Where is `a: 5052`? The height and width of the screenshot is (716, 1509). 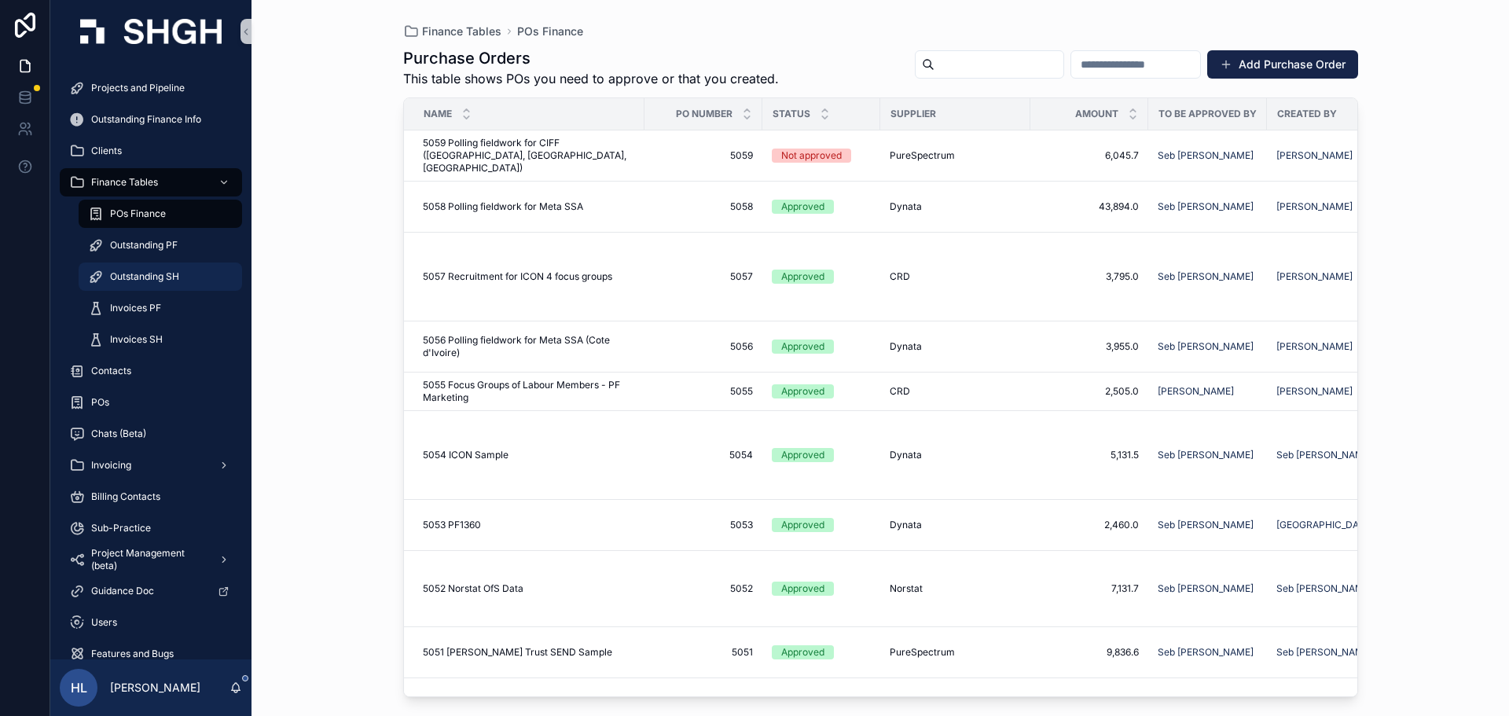 a: 5052 is located at coordinates (703, 589).